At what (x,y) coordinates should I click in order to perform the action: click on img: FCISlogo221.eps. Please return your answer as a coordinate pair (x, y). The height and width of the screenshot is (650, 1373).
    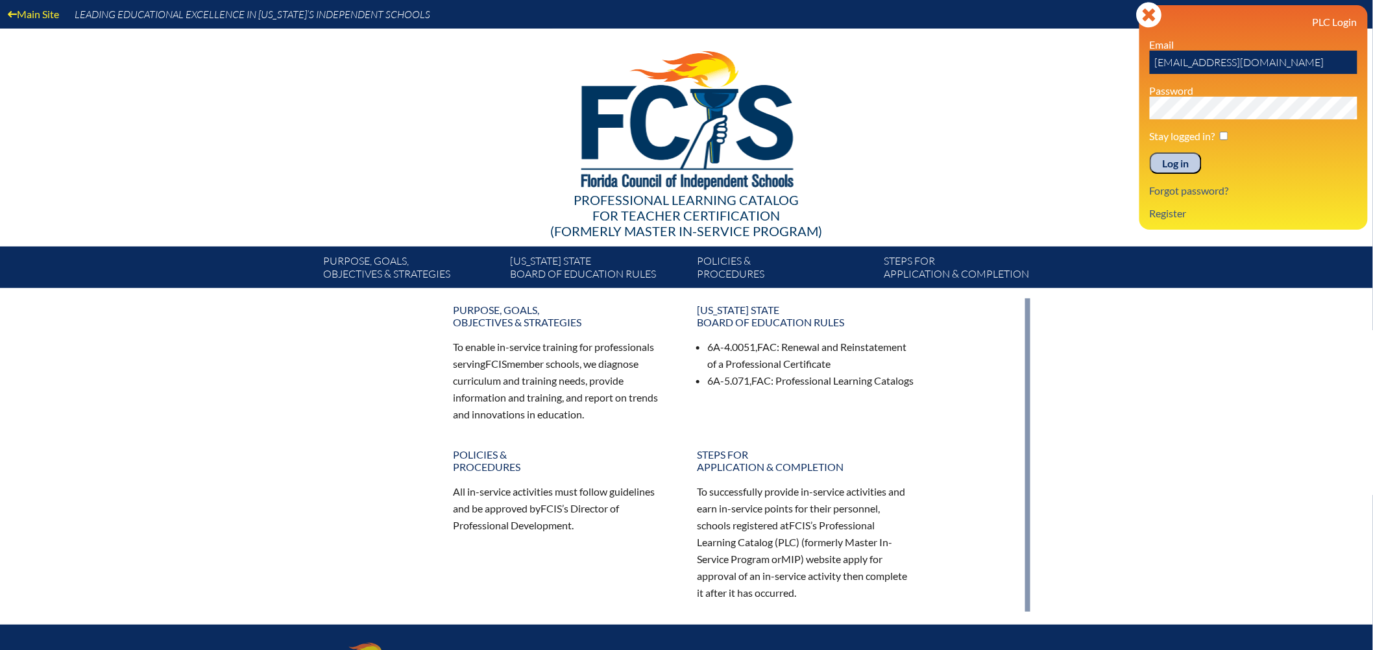
    Looking at the image, I should click on (687, 117).